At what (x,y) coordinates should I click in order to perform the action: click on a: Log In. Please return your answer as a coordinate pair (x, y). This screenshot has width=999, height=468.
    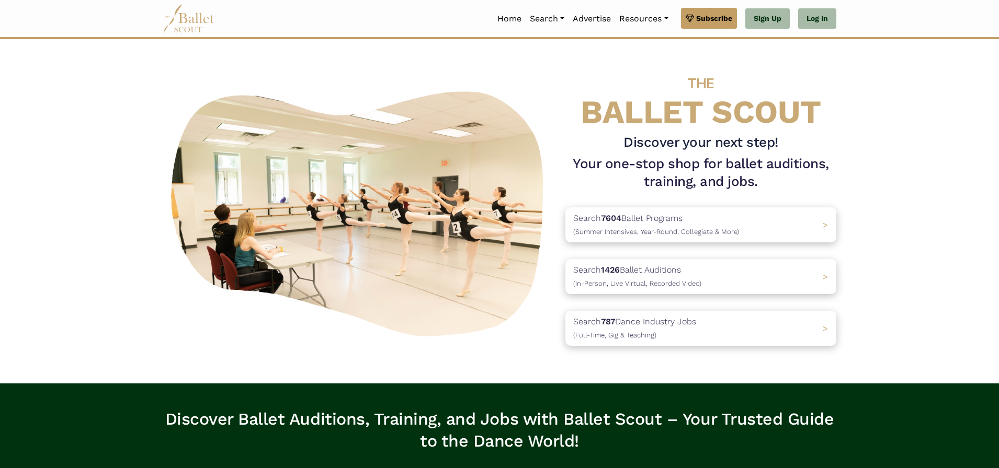
    Looking at the image, I should click on (817, 19).